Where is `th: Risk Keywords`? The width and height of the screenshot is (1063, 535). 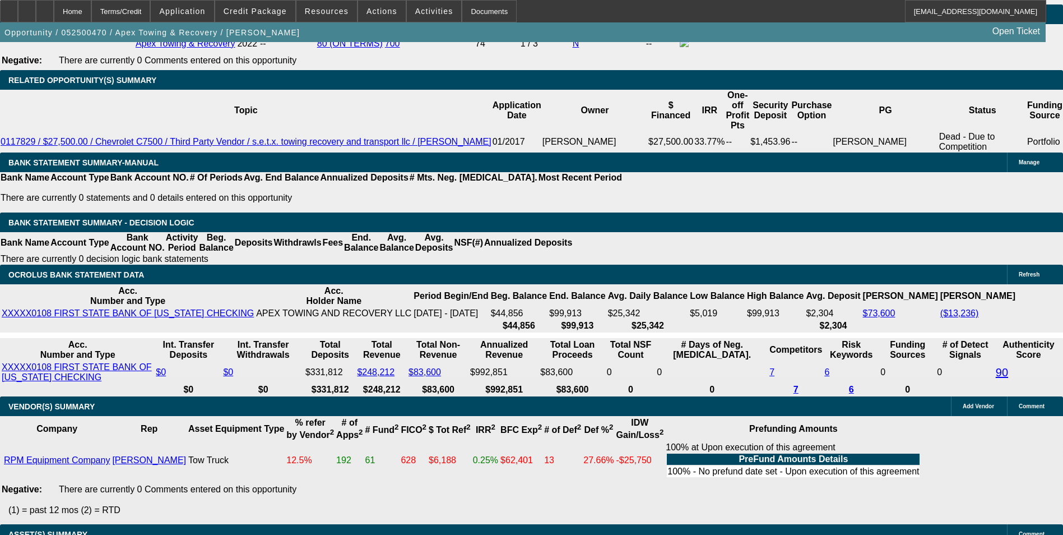 th: Risk Keywords is located at coordinates (851, 350).